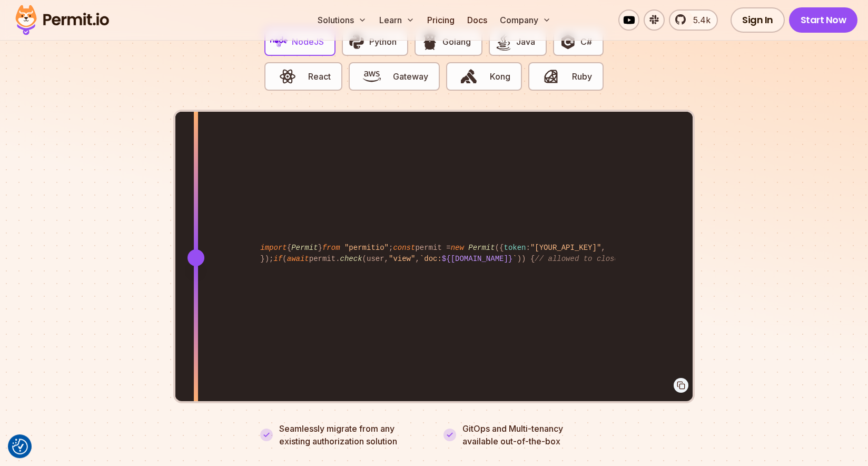  What do you see at coordinates (357, 42) in the screenshot?
I see `img: Python` at bounding box center [357, 42].